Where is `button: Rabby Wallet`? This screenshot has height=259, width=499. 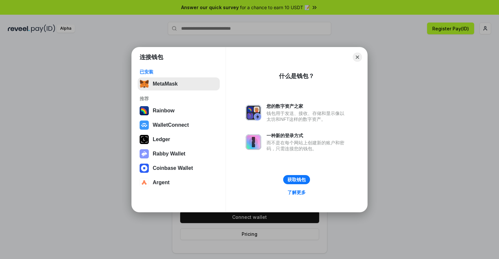
button: Rabby Wallet is located at coordinates (179, 154).